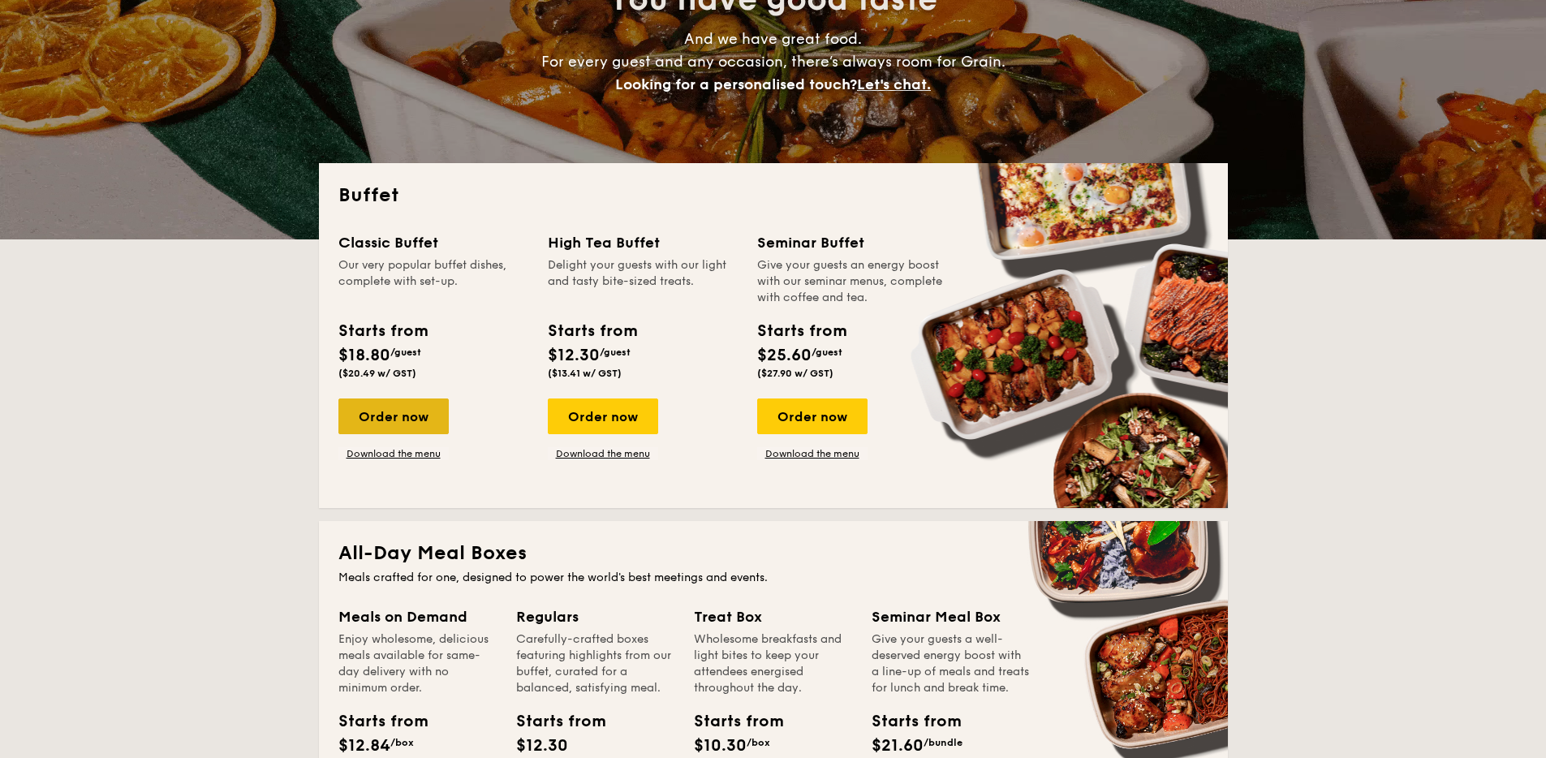  What do you see at coordinates (720, 746) in the screenshot?
I see `span: $10.30` at bounding box center [720, 746].